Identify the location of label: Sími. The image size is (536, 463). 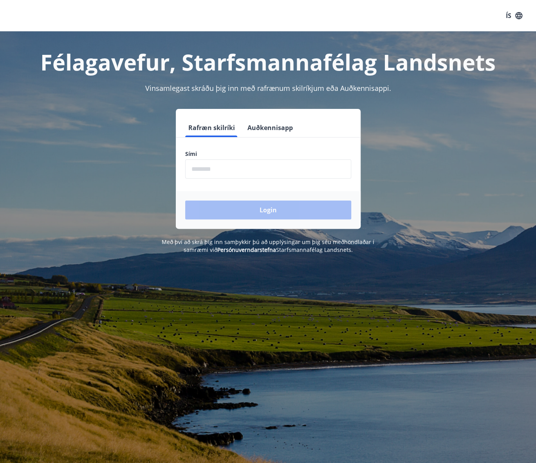
(268, 154).